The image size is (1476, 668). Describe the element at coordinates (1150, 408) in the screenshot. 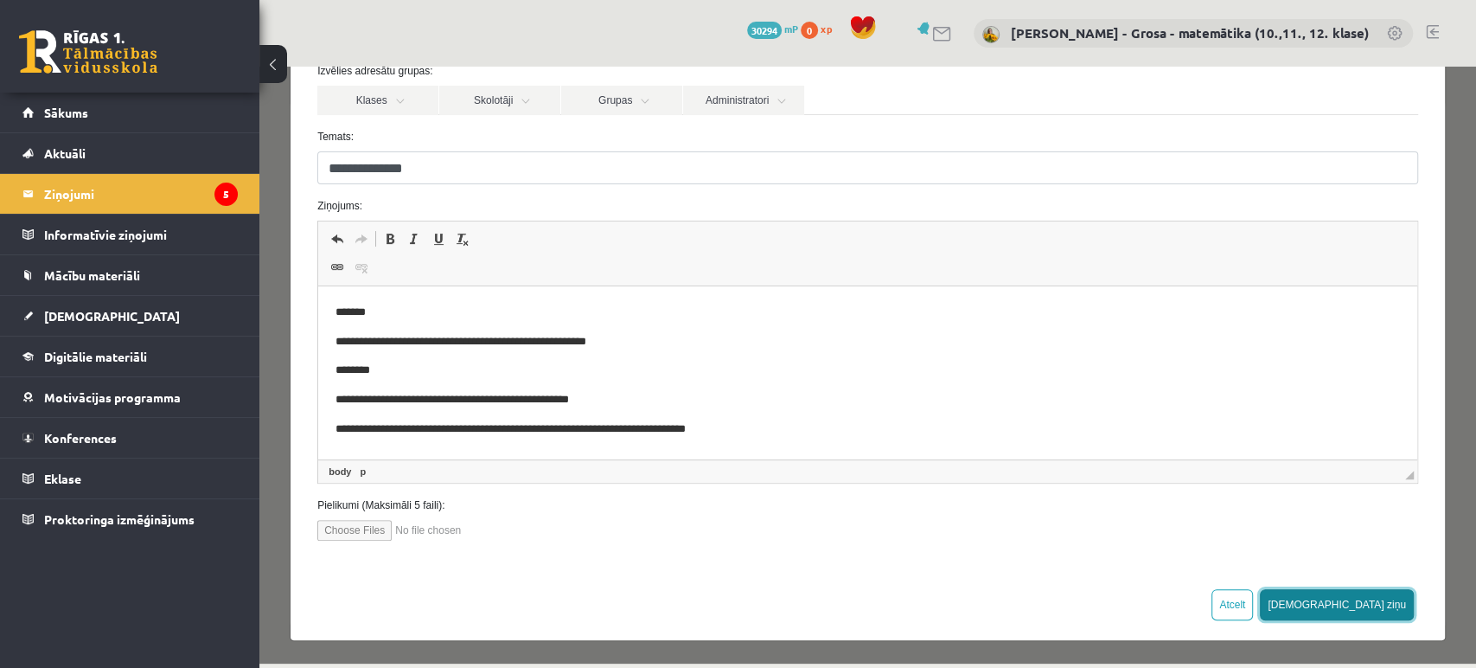

I see `span: Mērogot` at that location.